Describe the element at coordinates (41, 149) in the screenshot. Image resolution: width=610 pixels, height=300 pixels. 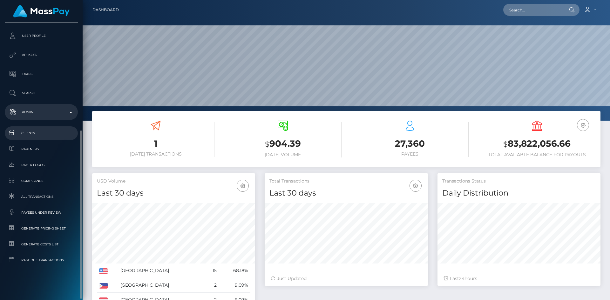
I see `a: Partners` at that location.